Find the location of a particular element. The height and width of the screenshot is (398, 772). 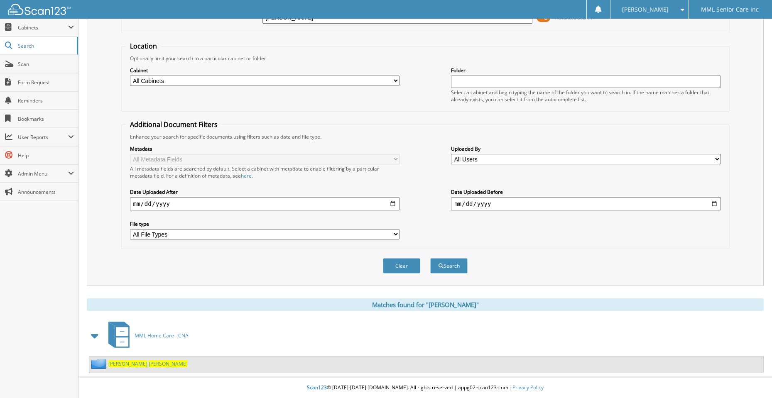

img: folder2.png is located at coordinates (100, 364).